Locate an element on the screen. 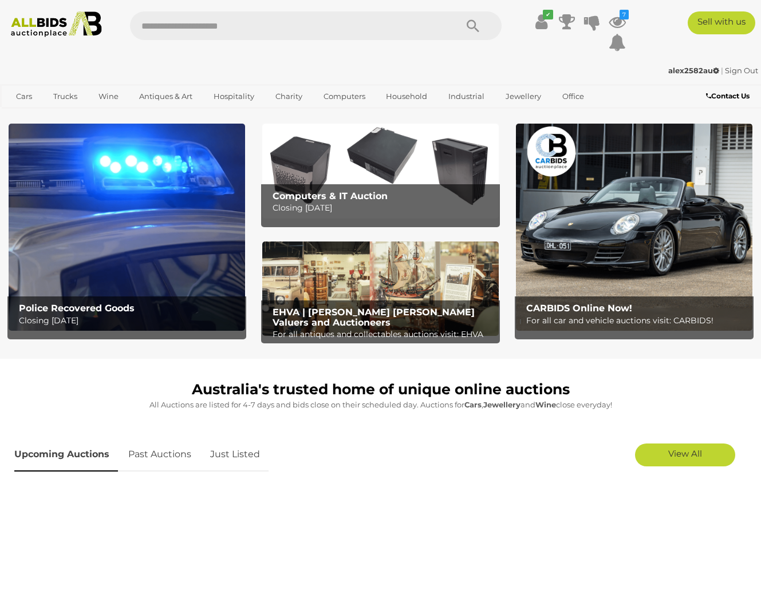 The height and width of the screenshot is (606, 761). a: Antiques & Art is located at coordinates (165, 96).